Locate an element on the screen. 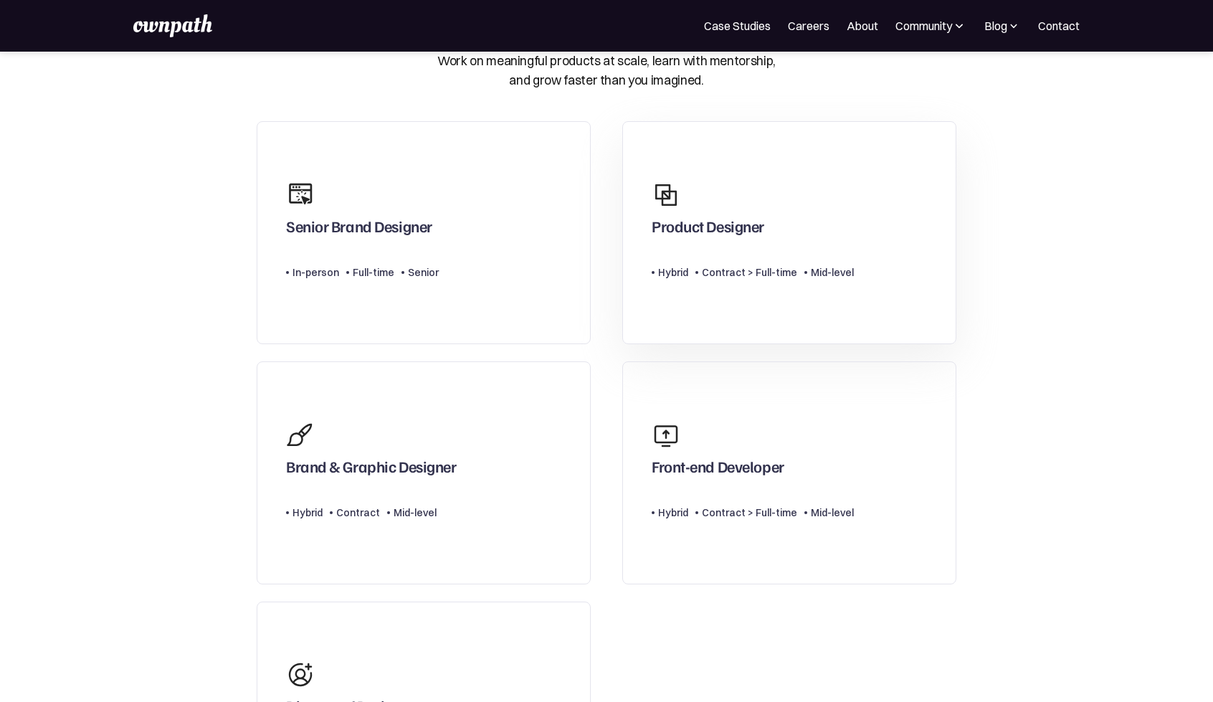 This screenshot has height=702, width=1213. a: Case Studies is located at coordinates (737, 26).